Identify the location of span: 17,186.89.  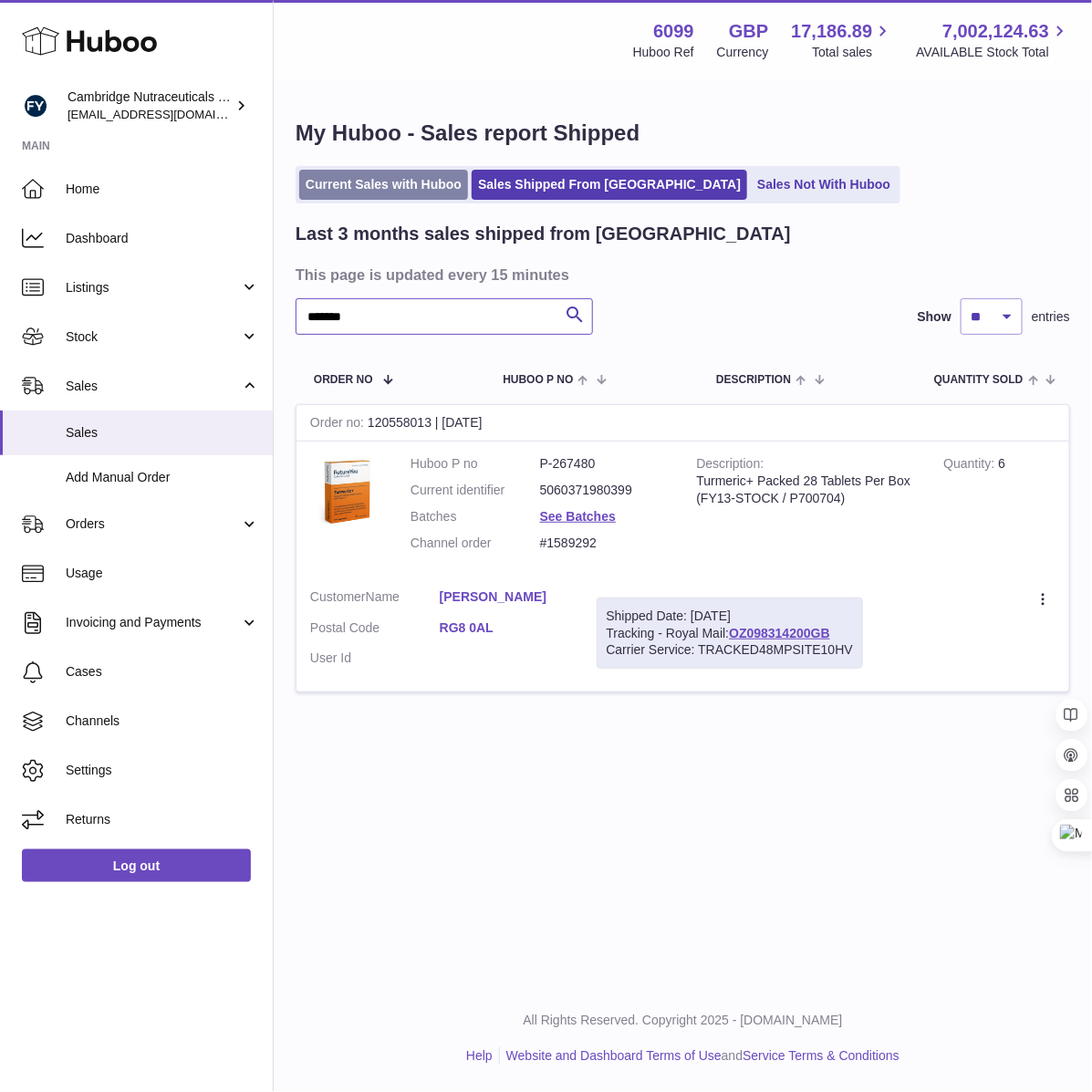
(831, 31).